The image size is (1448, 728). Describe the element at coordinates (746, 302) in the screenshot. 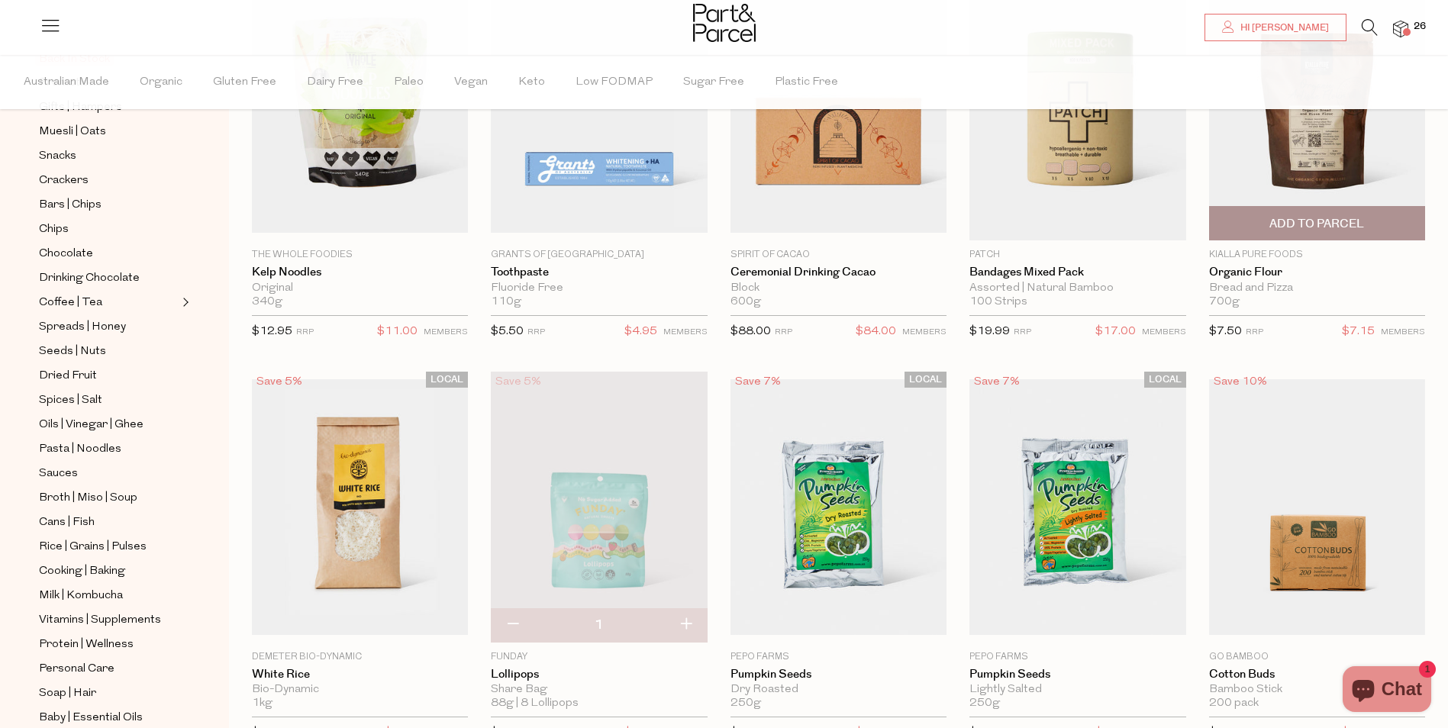

I see `span: 600g` at that location.